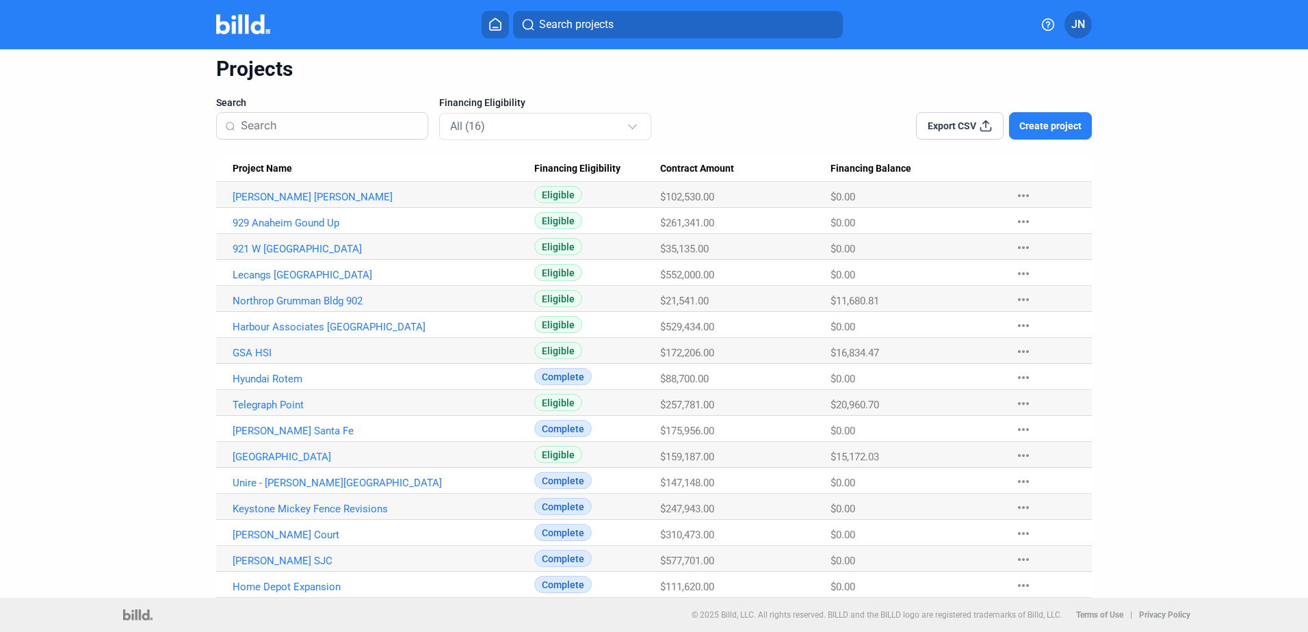  I want to click on a: Telegraph Point, so click(383, 405).